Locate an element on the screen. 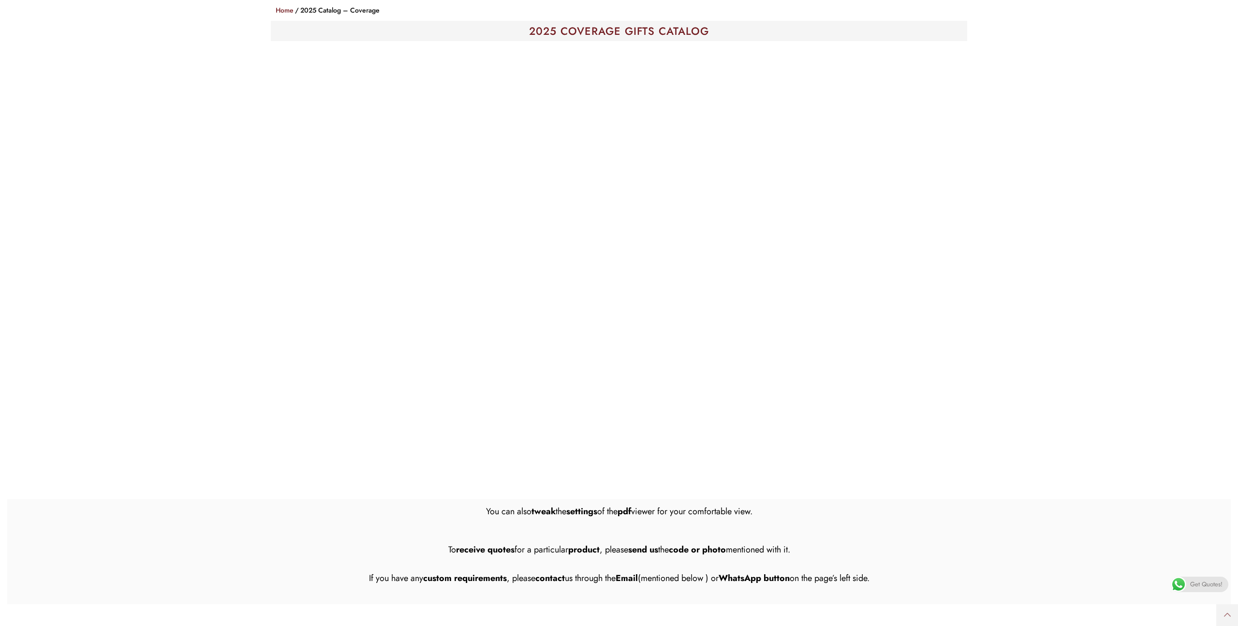  strong: pdf is located at coordinates (624, 511).